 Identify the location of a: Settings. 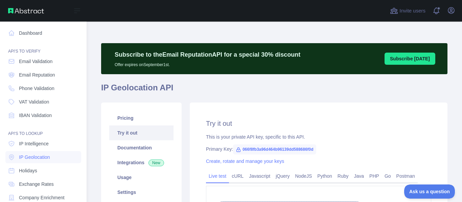
(141, 193).